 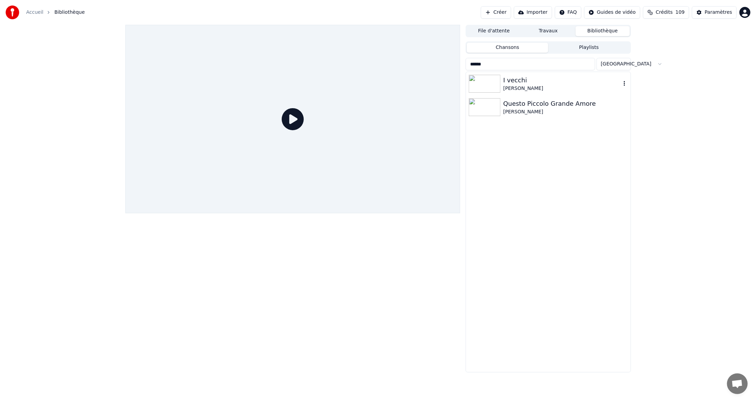 I want to click on button: Crédits109, so click(x=666, y=12).